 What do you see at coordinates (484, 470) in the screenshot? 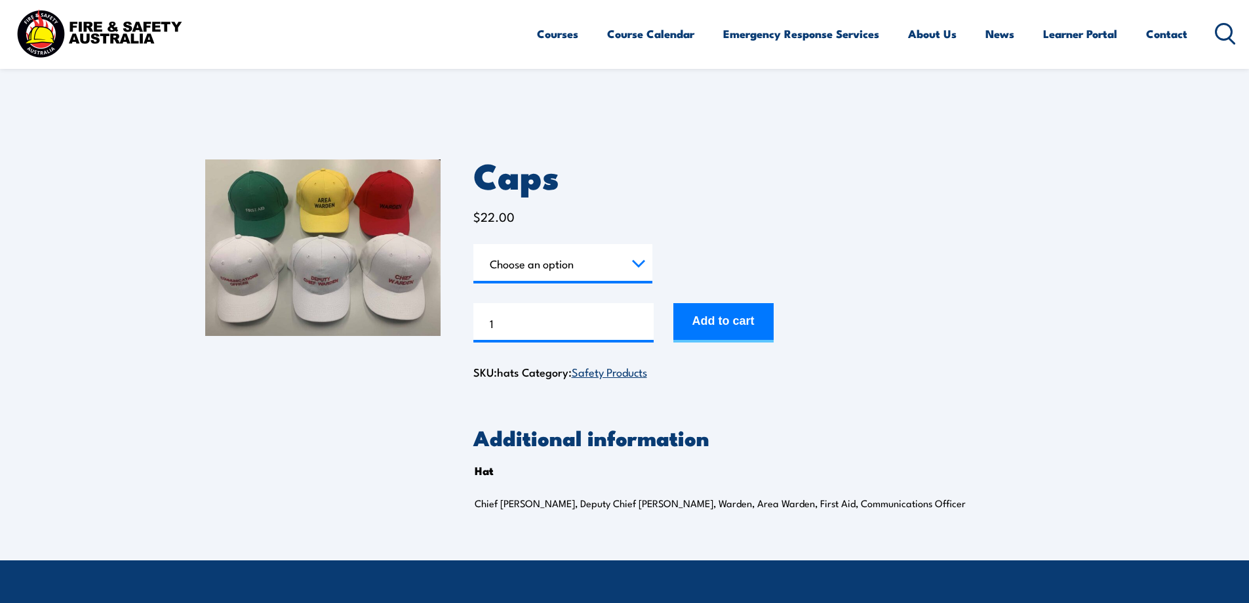
I see `th: Hat` at bounding box center [484, 470].